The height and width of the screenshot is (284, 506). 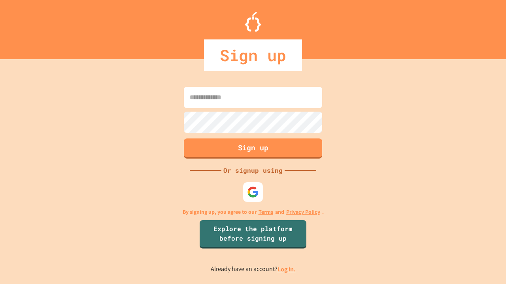 What do you see at coordinates (265, 212) in the screenshot?
I see `a: Terms` at bounding box center [265, 212].